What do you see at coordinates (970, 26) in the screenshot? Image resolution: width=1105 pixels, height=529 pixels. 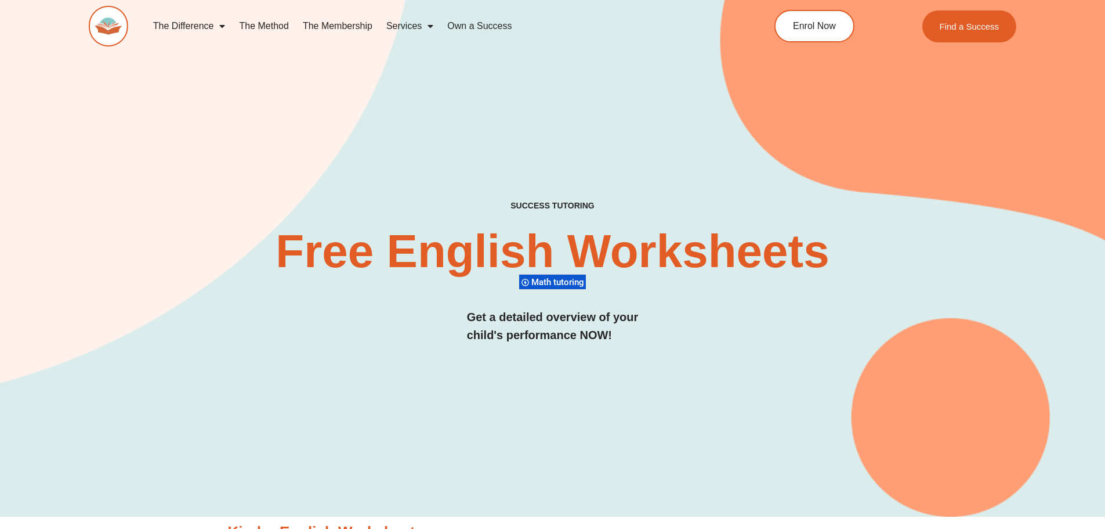 I see `a: Find a Success` at bounding box center [970, 26].